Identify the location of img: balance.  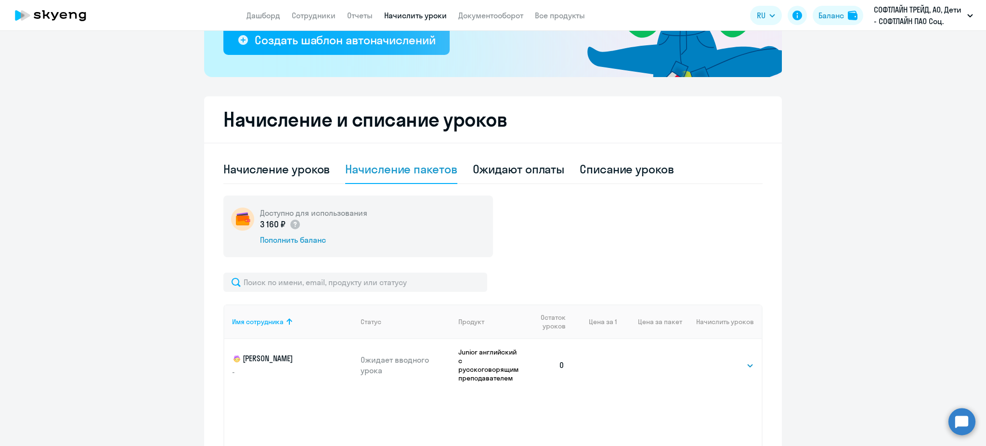
(853, 15).